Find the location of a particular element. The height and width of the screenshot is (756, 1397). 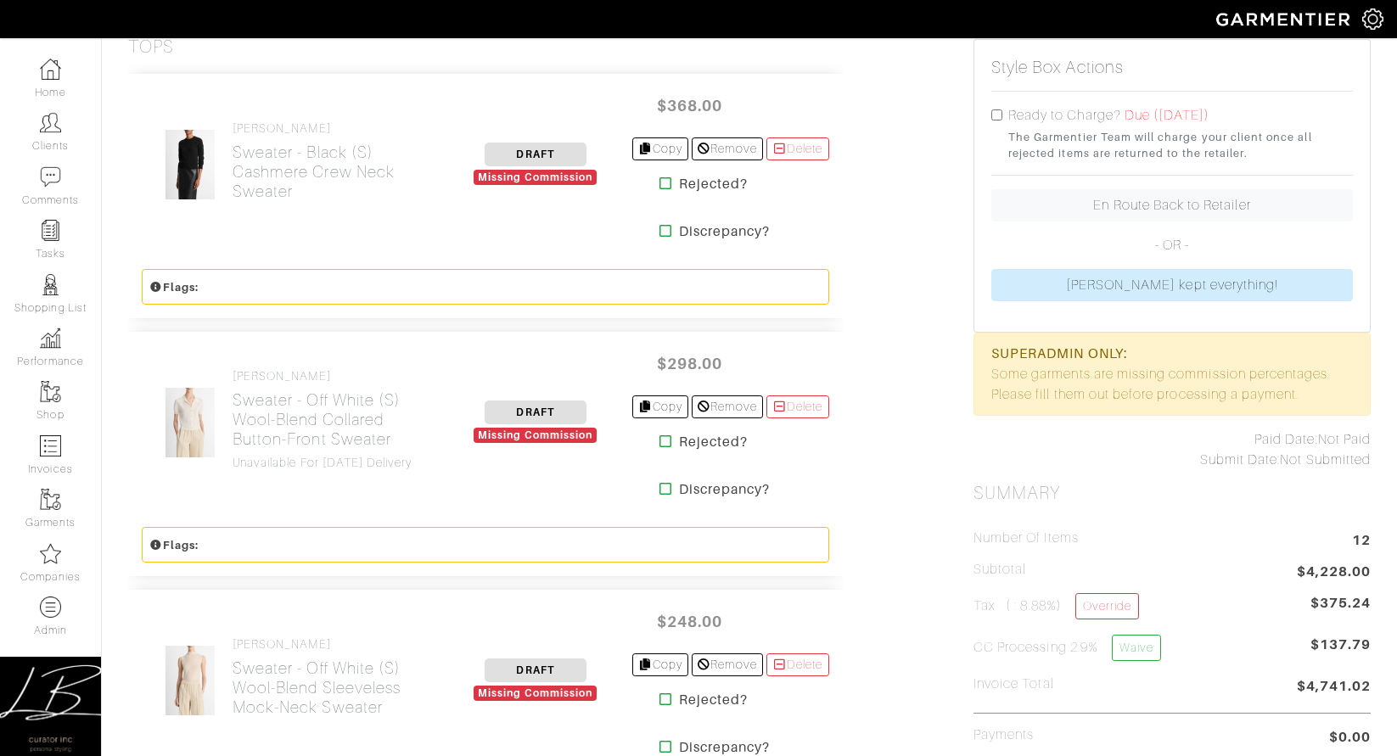

img: clients-icon-6bae9207a08558b7cb47a8932f037763ab4055f8c8b6bfacd5dc20c3e0201464.png is located at coordinates (50, 122).